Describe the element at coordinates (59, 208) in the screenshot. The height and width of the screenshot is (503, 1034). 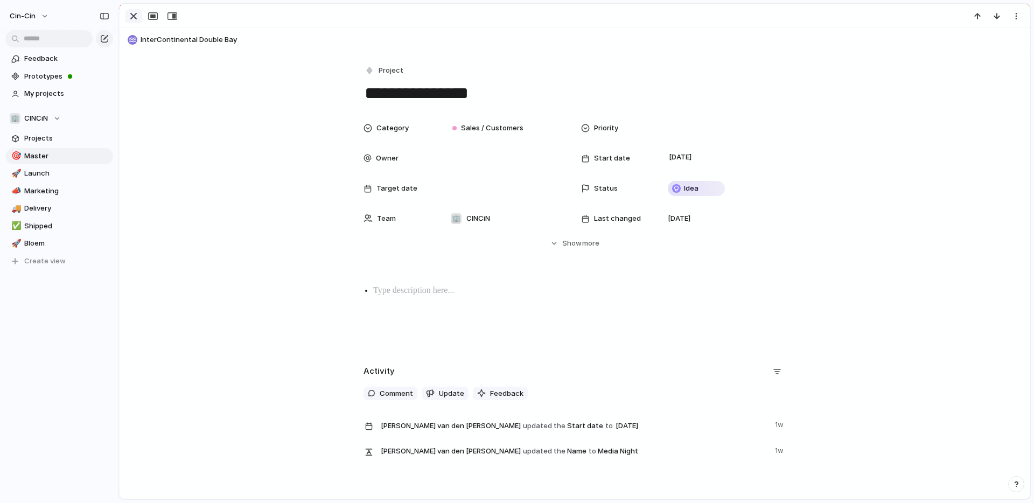
I see `a: 🚚Delivery` at that location.